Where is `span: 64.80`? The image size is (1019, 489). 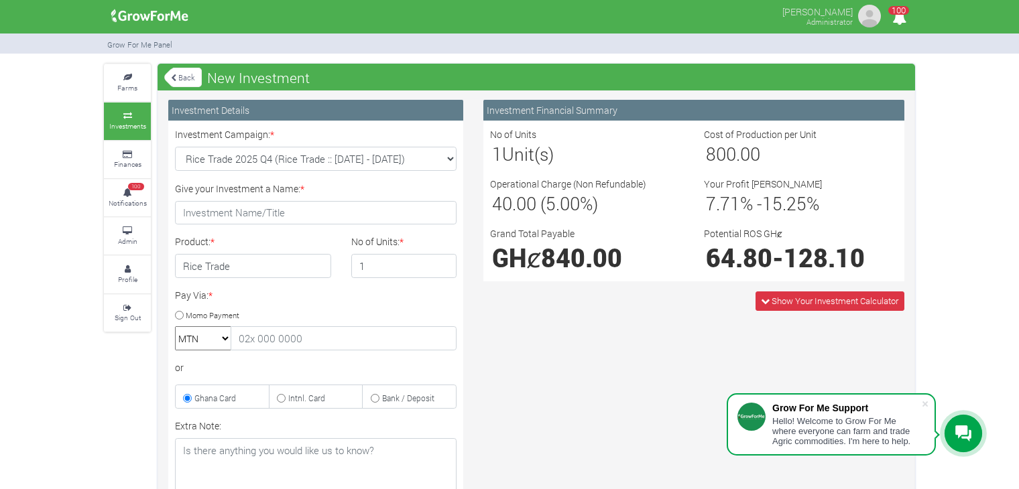 span: 64.80 is located at coordinates (738, 257).